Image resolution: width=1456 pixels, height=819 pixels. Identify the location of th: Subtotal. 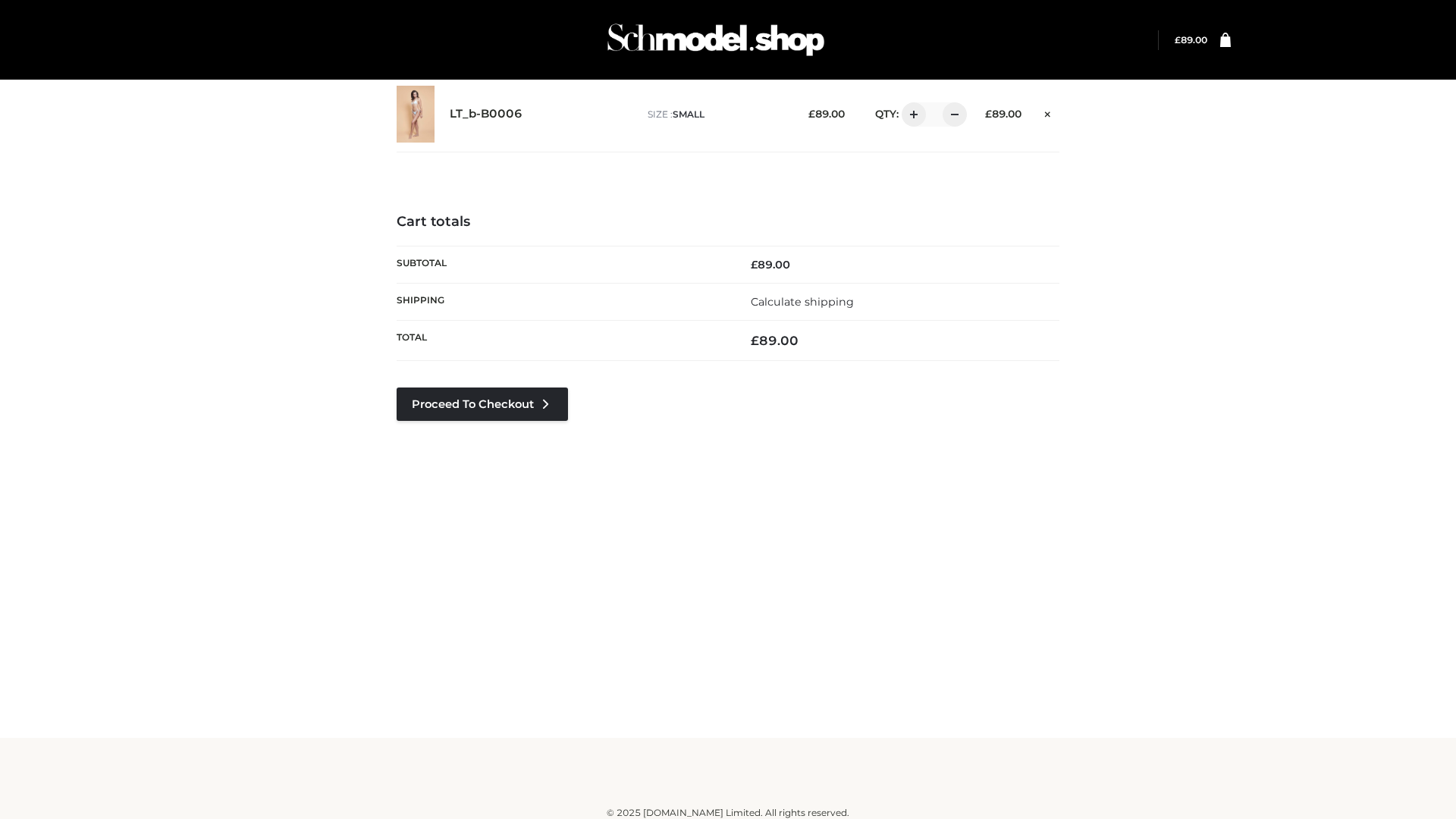
(562, 264).